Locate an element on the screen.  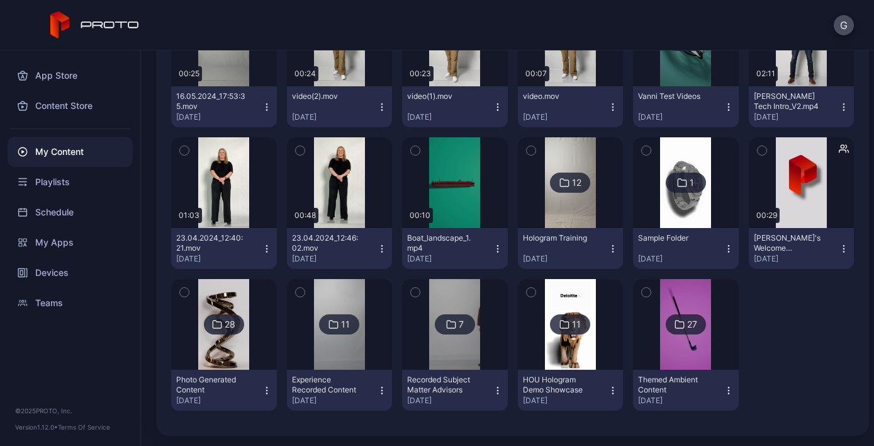
div: Recorded Subject Matter Advisors is located at coordinates (442, 385).